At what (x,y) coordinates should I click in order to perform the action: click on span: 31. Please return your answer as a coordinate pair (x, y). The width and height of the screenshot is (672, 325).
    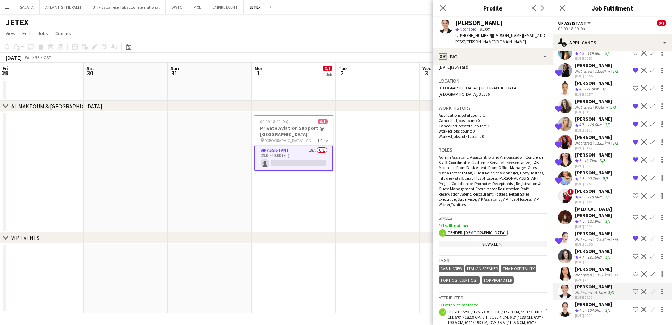
    Looking at the image, I should click on (174, 73).